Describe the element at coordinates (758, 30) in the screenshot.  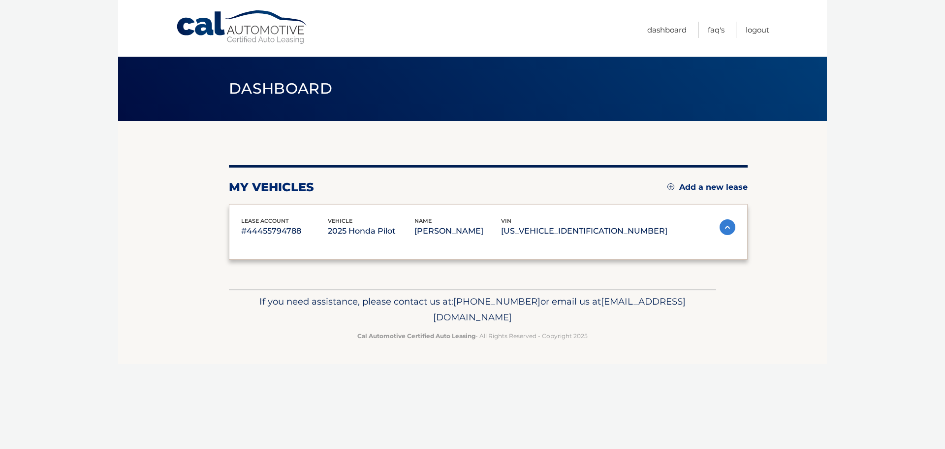
I see `a: Logout` at that location.